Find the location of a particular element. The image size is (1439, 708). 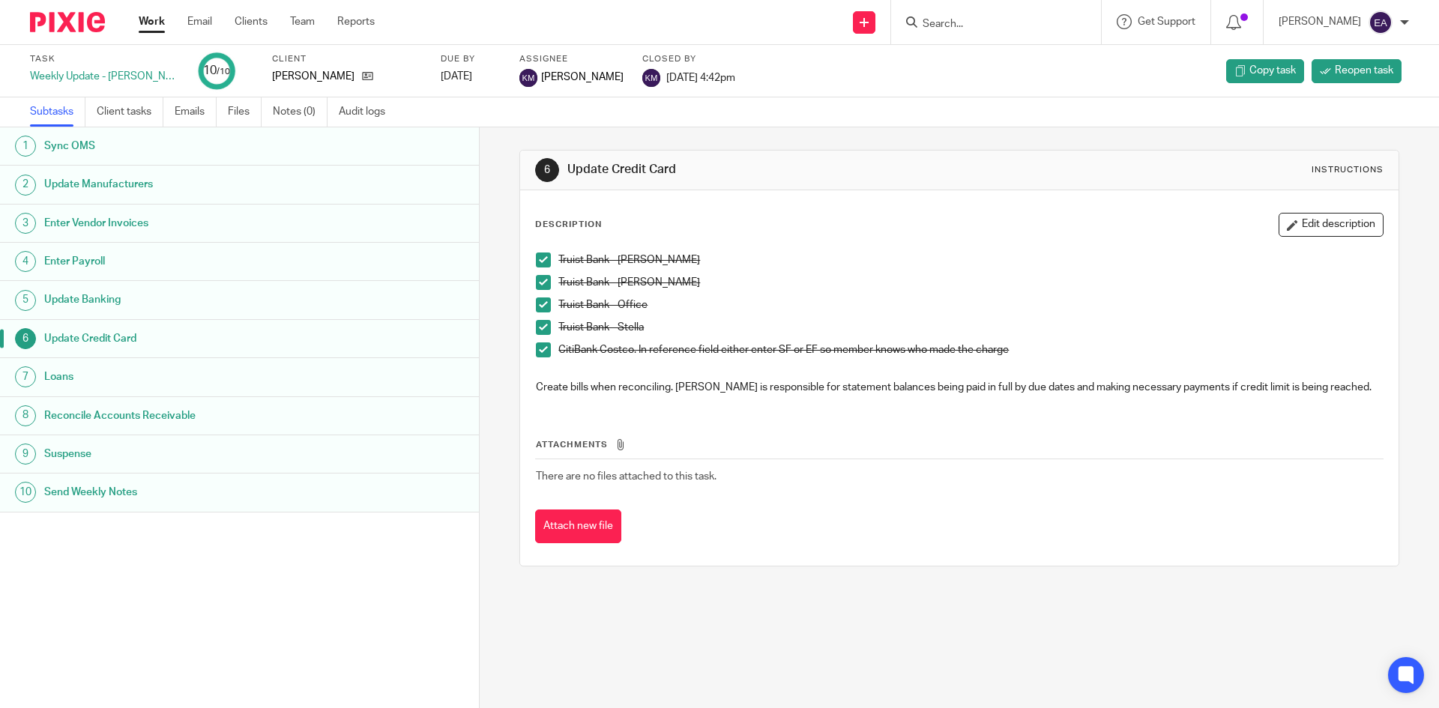

input: Search is located at coordinates (989, 25).